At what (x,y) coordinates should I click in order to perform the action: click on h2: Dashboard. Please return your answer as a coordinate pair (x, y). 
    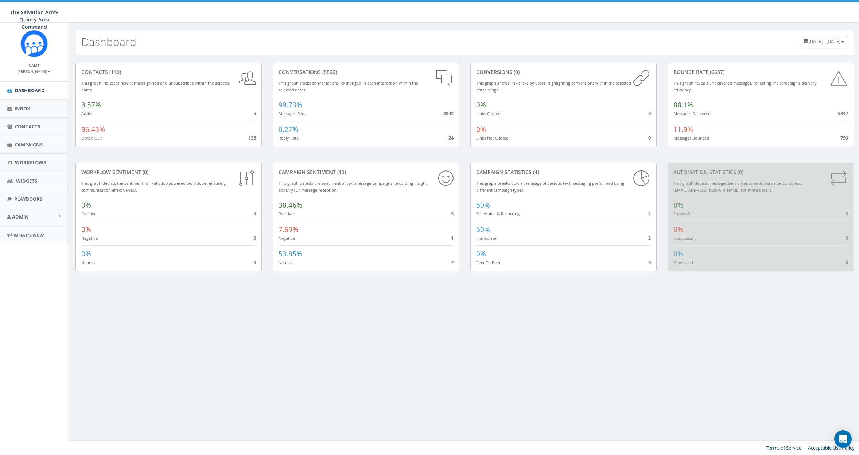
    Looking at the image, I should click on (109, 42).